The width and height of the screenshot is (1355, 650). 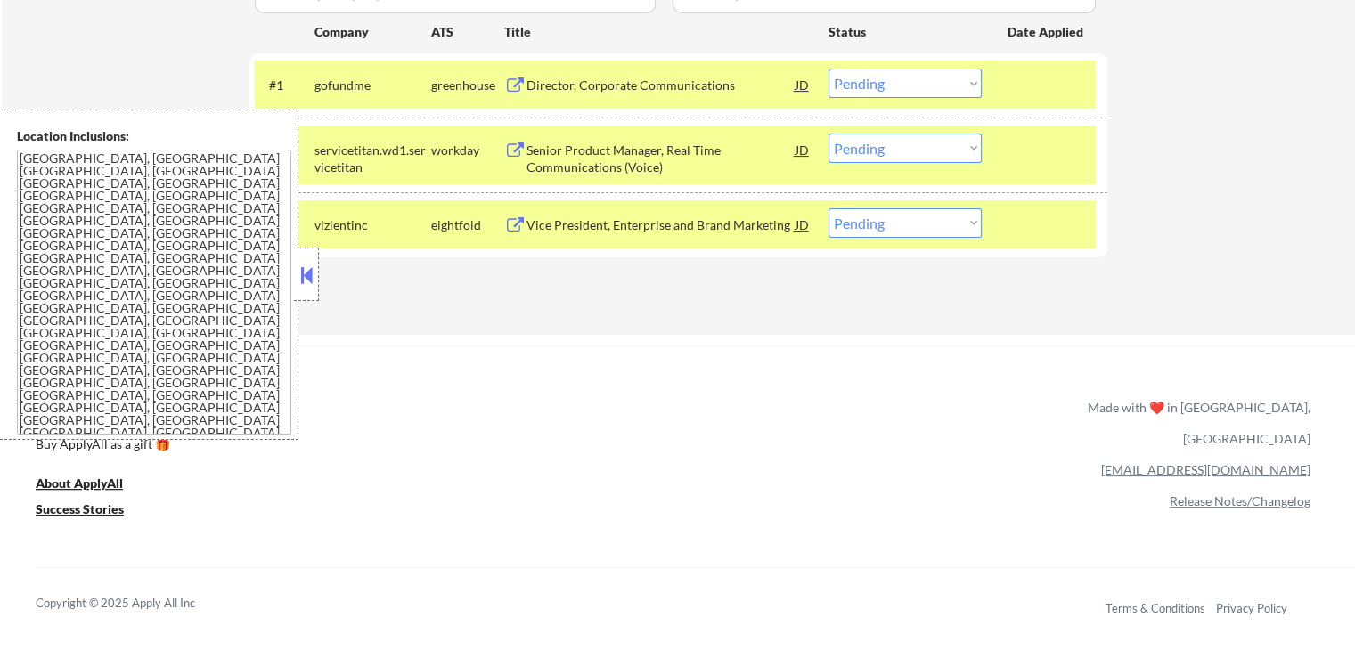 What do you see at coordinates (1240, 501) in the screenshot?
I see `a: Release Notes/Changelog` at bounding box center [1240, 501].